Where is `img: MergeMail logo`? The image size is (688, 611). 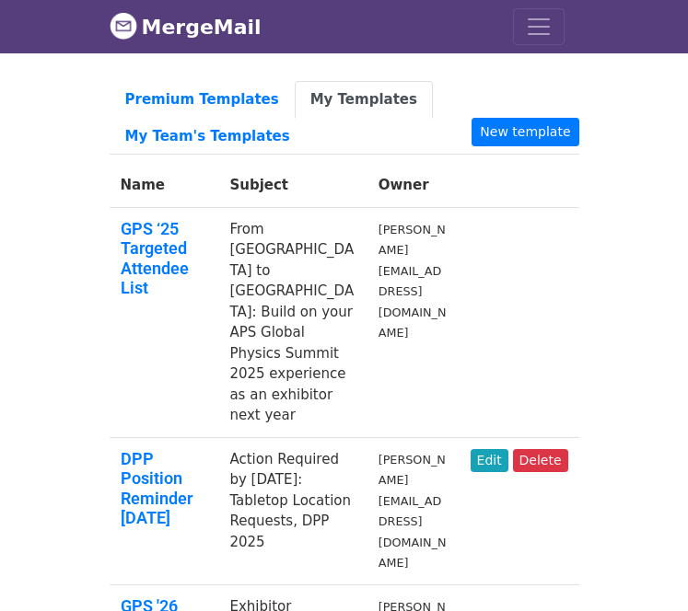 img: MergeMail logo is located at coordinates (123, 26).